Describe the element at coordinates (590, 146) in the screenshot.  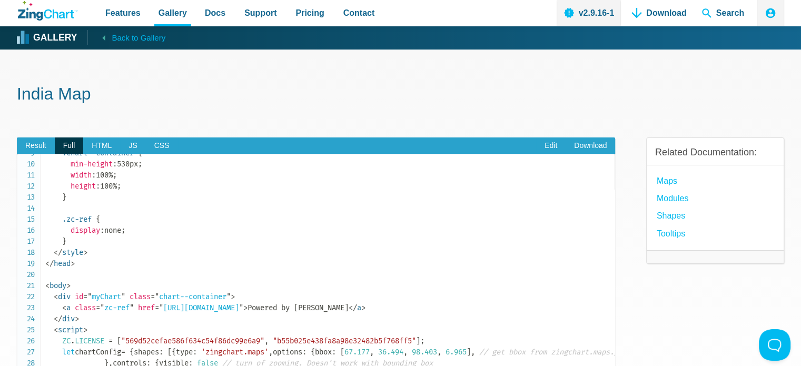
I see `a: Download` at that location.